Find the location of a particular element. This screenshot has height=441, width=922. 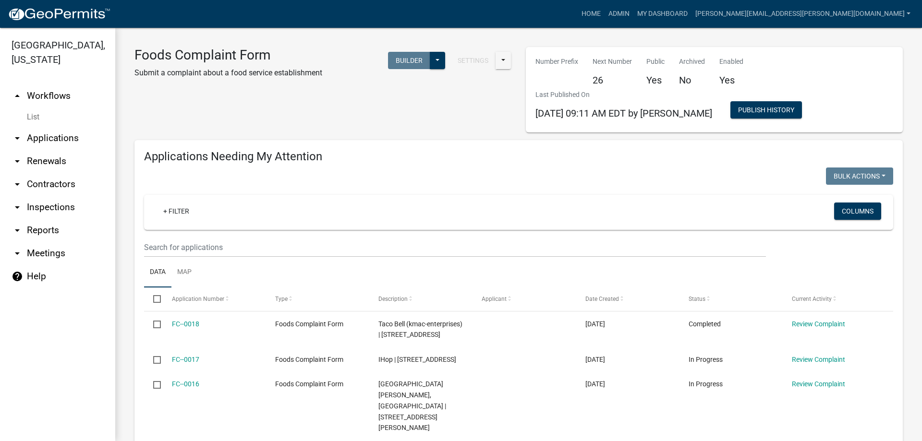

p: Public is located at coordinates (655, 61).